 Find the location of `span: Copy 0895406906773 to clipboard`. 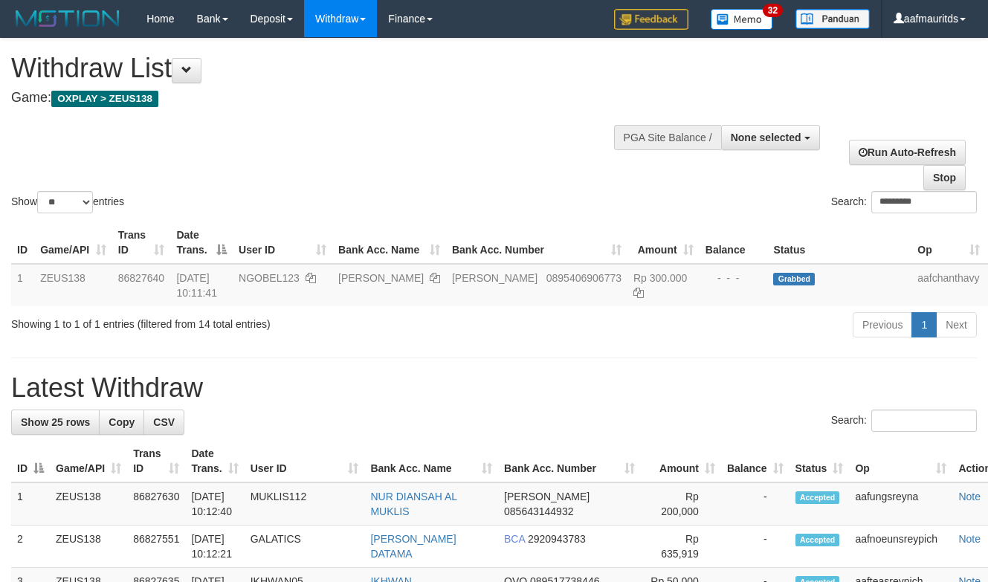

span: Copy 0895406906773 to clipboard is located at coordinates (584, 278).